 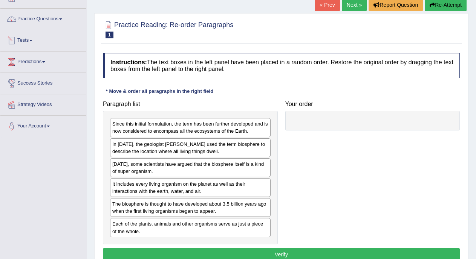 What do you see at coordinates (190, 208) in the screenshot?
I see `div: The biosphere is thought to have developed about 3.5 billion years ago when the first living orga...` at bounding box center [190, 208].